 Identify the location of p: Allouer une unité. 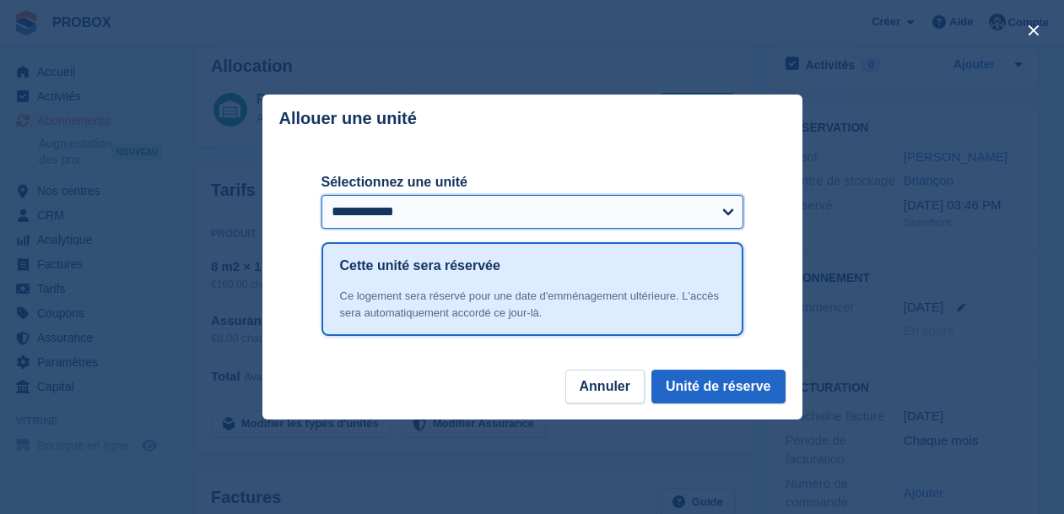
(348, 118).